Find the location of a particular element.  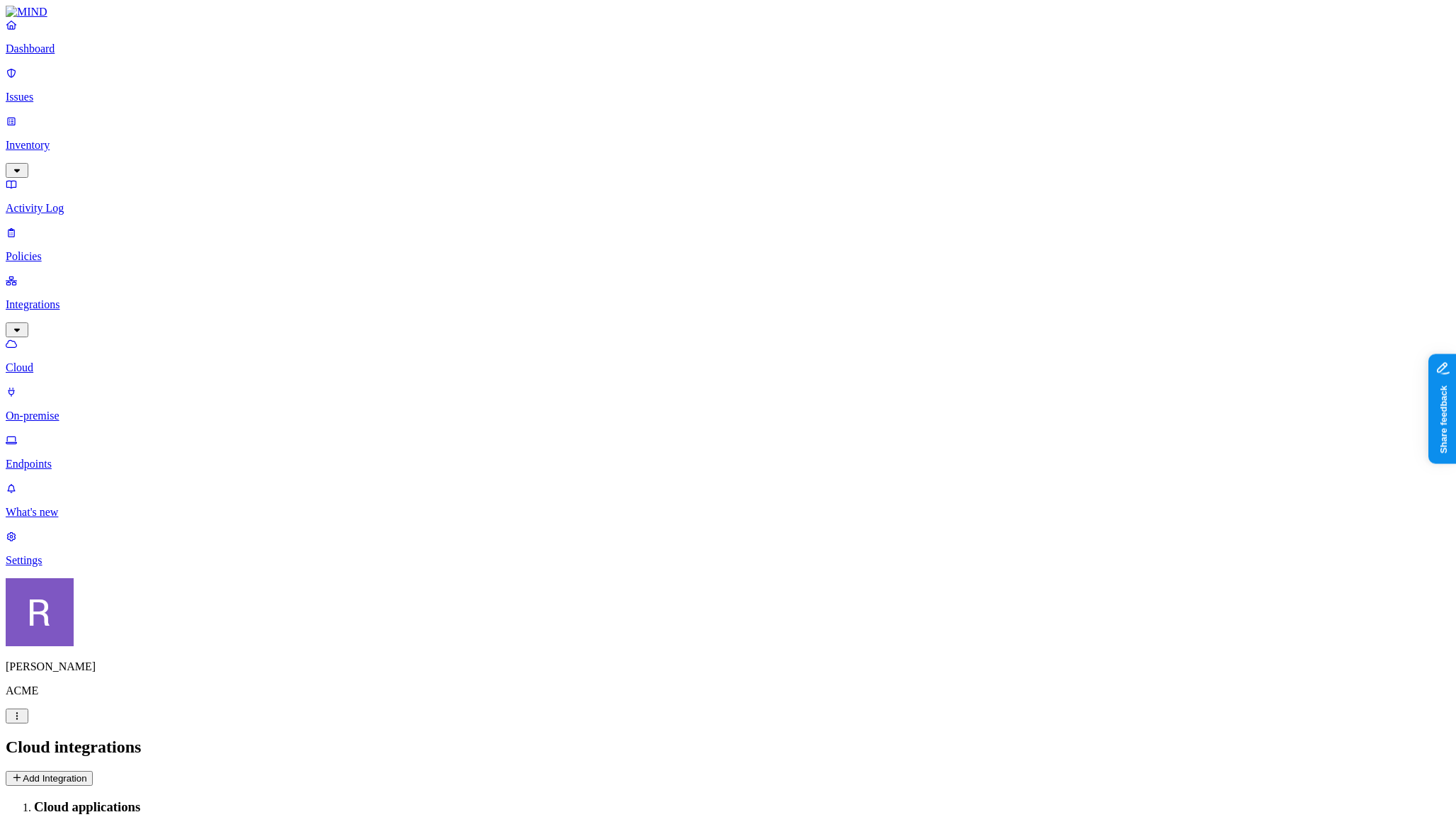

img: MIND is located at coordinates (26, 12).